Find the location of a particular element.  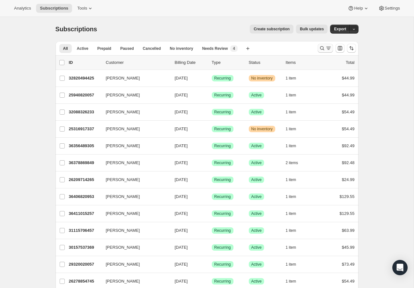

button: Bulk updates is located at coordinates (312, 29).